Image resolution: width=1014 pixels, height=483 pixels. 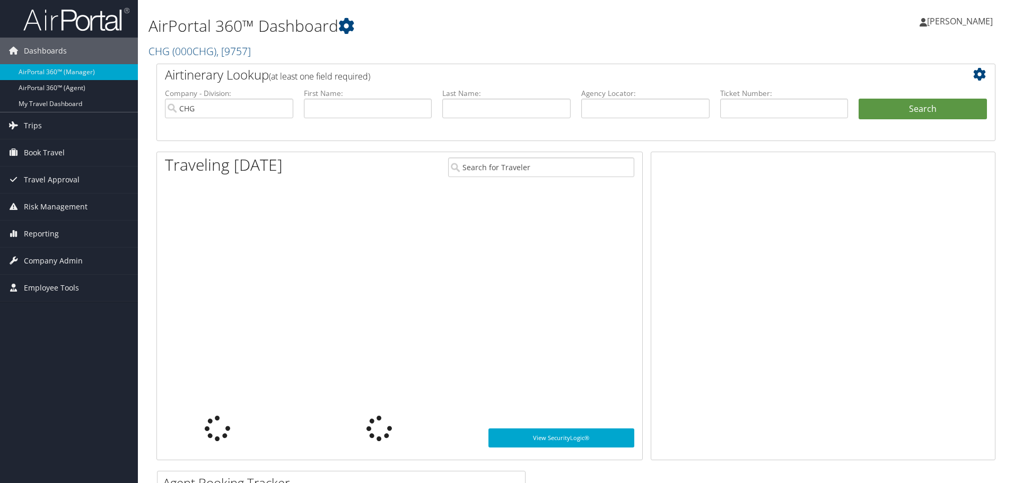 What do you see at coordinates (433, 26) in the screenshot?
I see `h1: AirPortal 360™ Dashboard` at bounding box center [433, 26].